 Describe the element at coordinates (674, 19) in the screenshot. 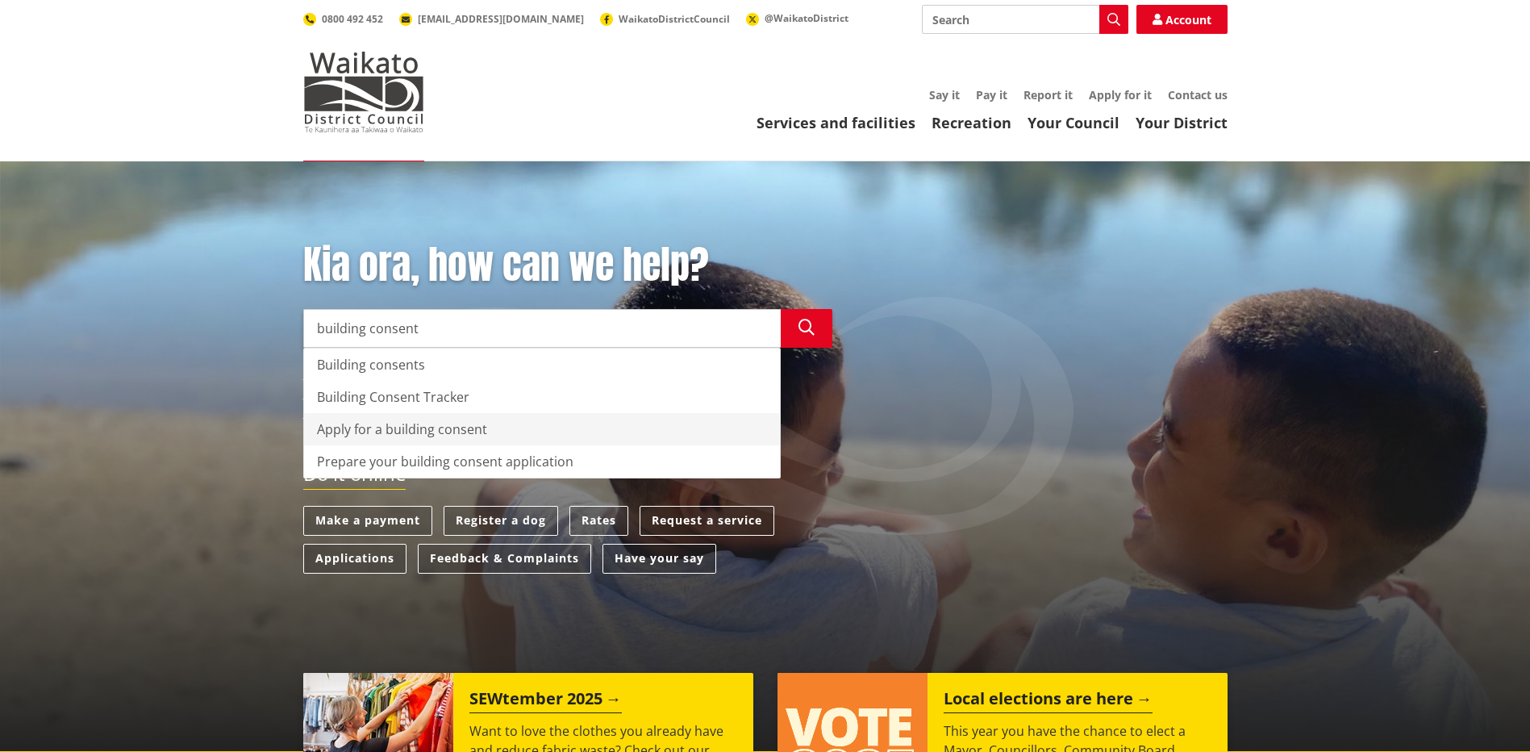

I see `span: WaikatoDistrictCouncil` at that location.